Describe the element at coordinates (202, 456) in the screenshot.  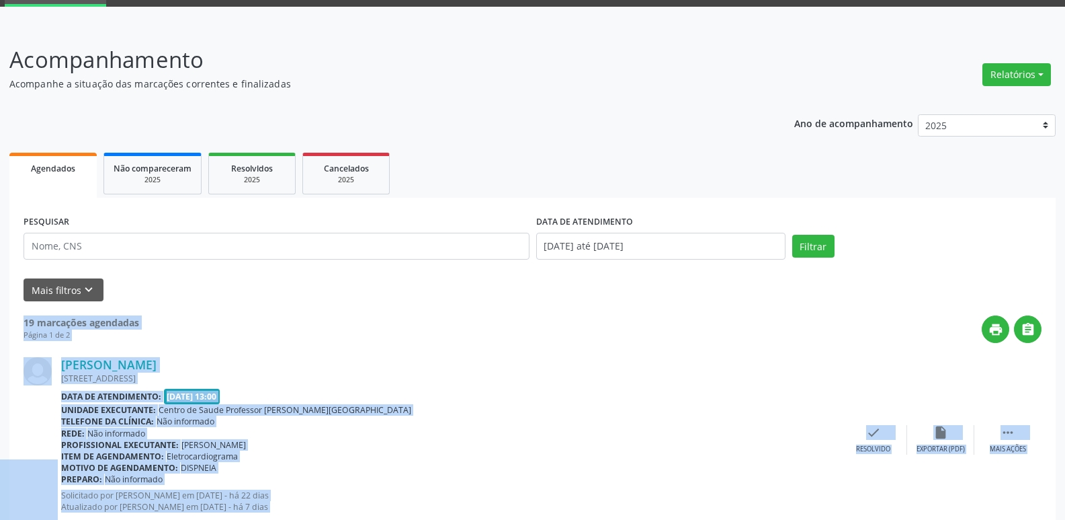
I see `span: Eletrocardiograma` at that location.